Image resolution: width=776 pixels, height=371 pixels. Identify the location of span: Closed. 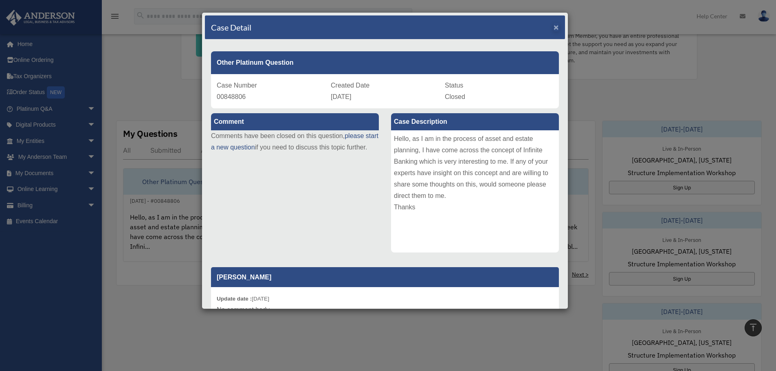
(455, 97).